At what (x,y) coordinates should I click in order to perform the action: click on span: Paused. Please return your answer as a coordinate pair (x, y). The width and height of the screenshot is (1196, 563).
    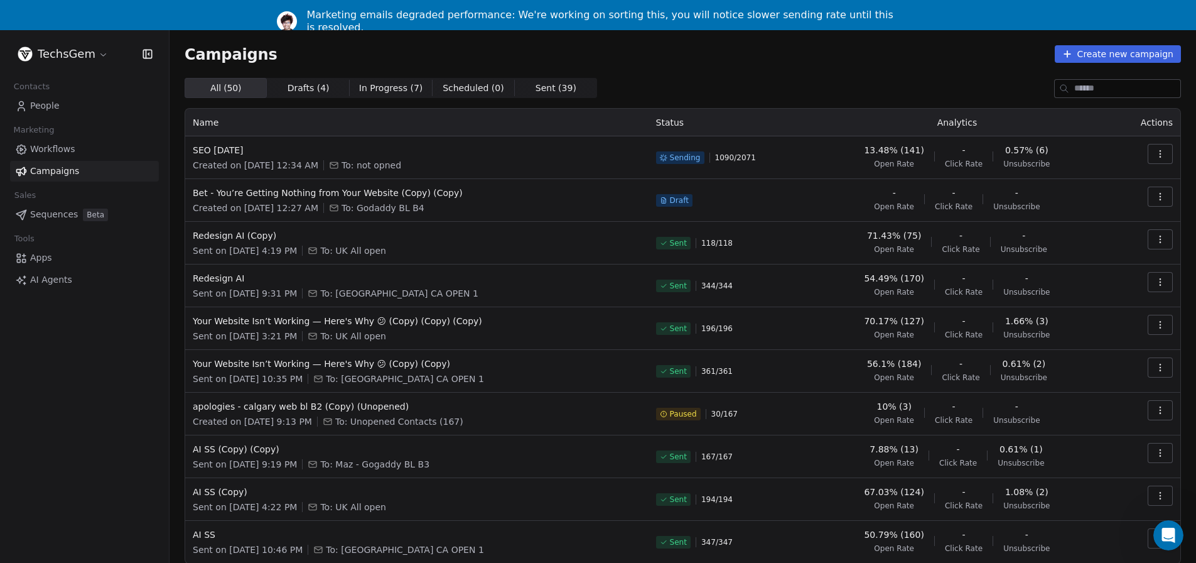
    Looking at the image, I should click on (683, 414).